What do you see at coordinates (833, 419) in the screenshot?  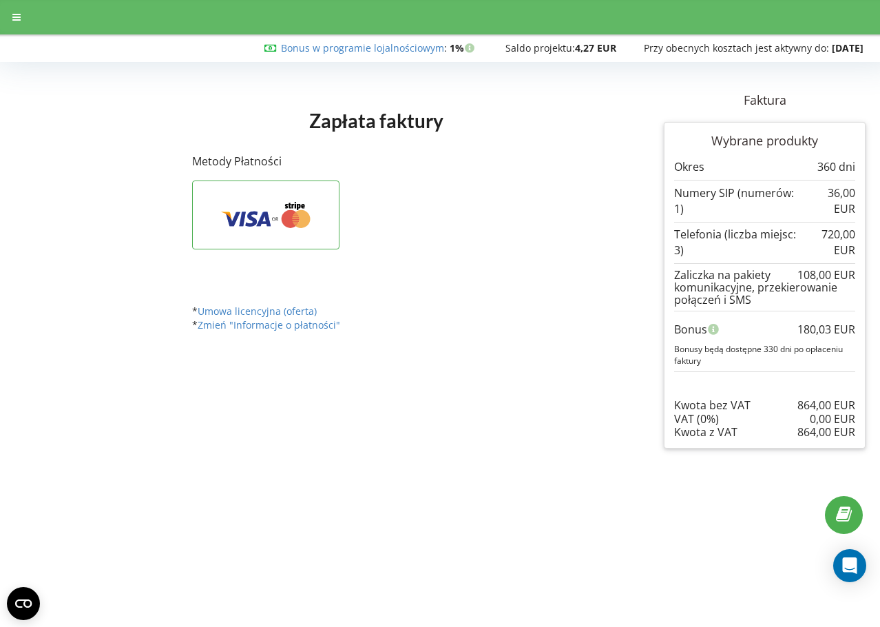 I see `div: 0,00 EUR` at bounding box center [833, 419].